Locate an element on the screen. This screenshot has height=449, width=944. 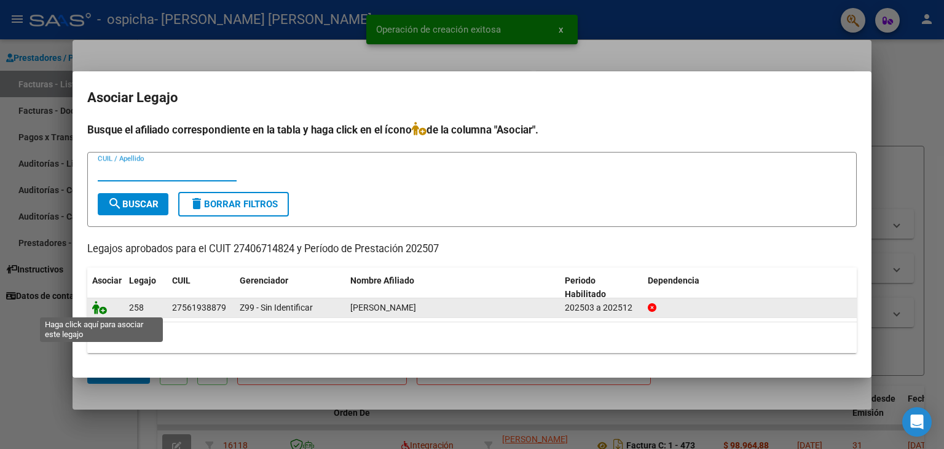
span: Borrar Filtros is located at coordinates (233, 204).